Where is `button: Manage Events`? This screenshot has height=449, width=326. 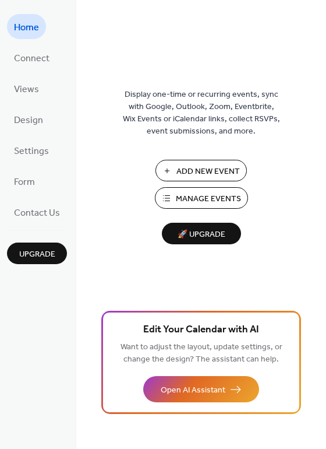 button: Manage Events is located at coordinates (202, 198).